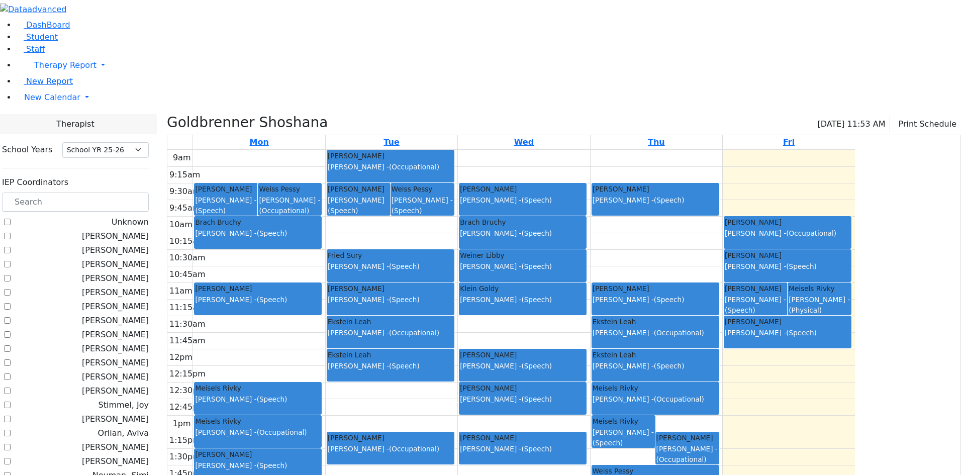 This screenshot has height=475, width=965. What do you see at coordinates (181, 225) in the screenshot?
I see `div: 10am` at bounding box center [181, 225].